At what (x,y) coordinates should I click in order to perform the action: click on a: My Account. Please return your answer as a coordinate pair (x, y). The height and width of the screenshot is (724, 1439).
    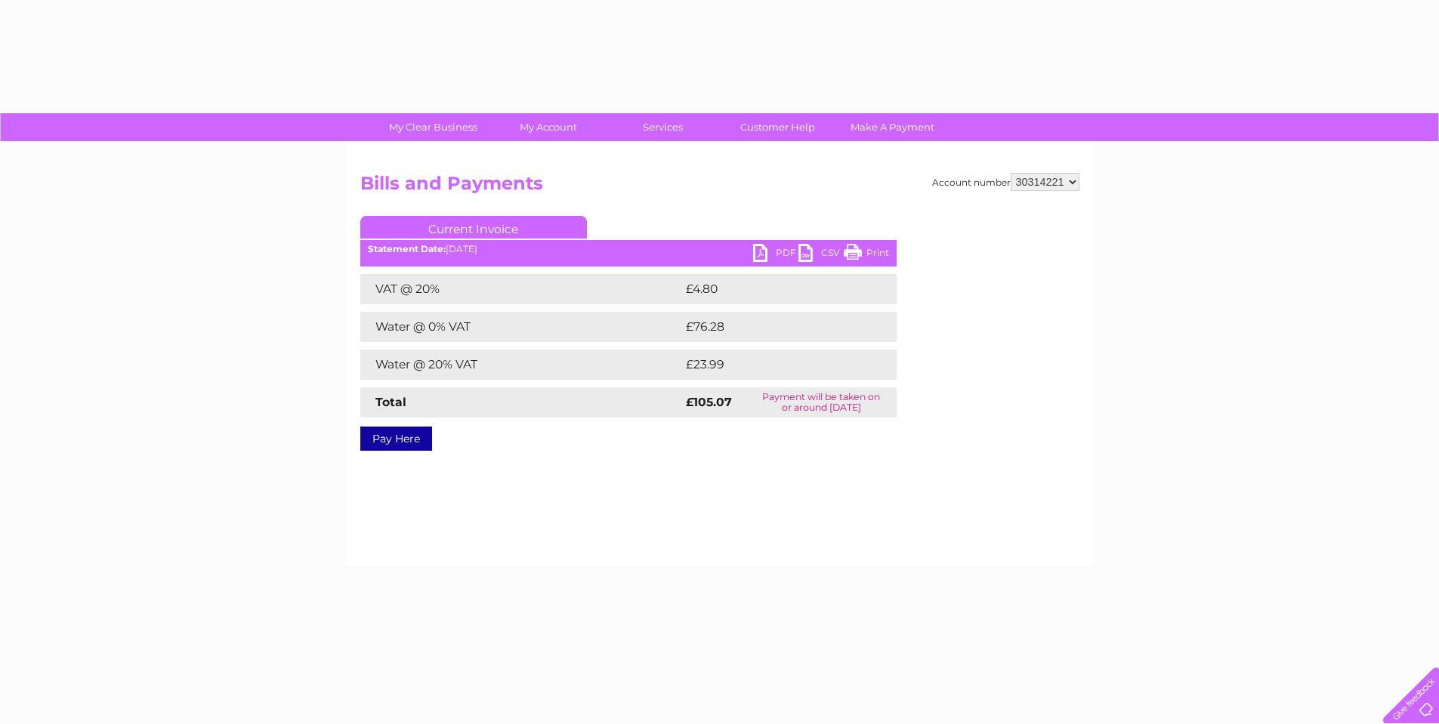
    Looking at the image, I should click on (548, 127).